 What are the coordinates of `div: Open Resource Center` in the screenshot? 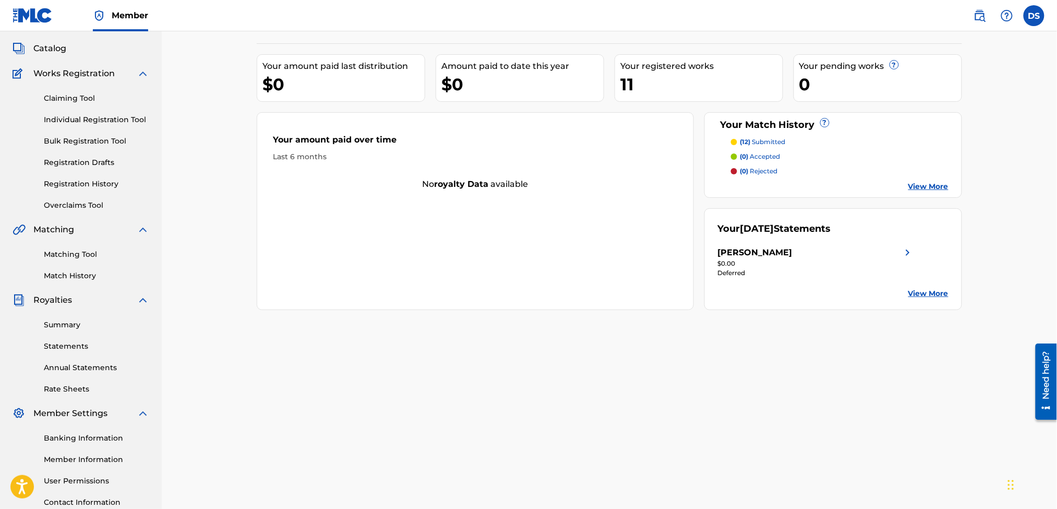 It's located at (18, 42).